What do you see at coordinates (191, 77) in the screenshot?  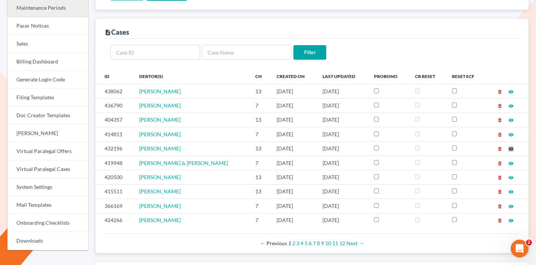 I see `th: Debtor(s)` at bounding box center [191, 77].